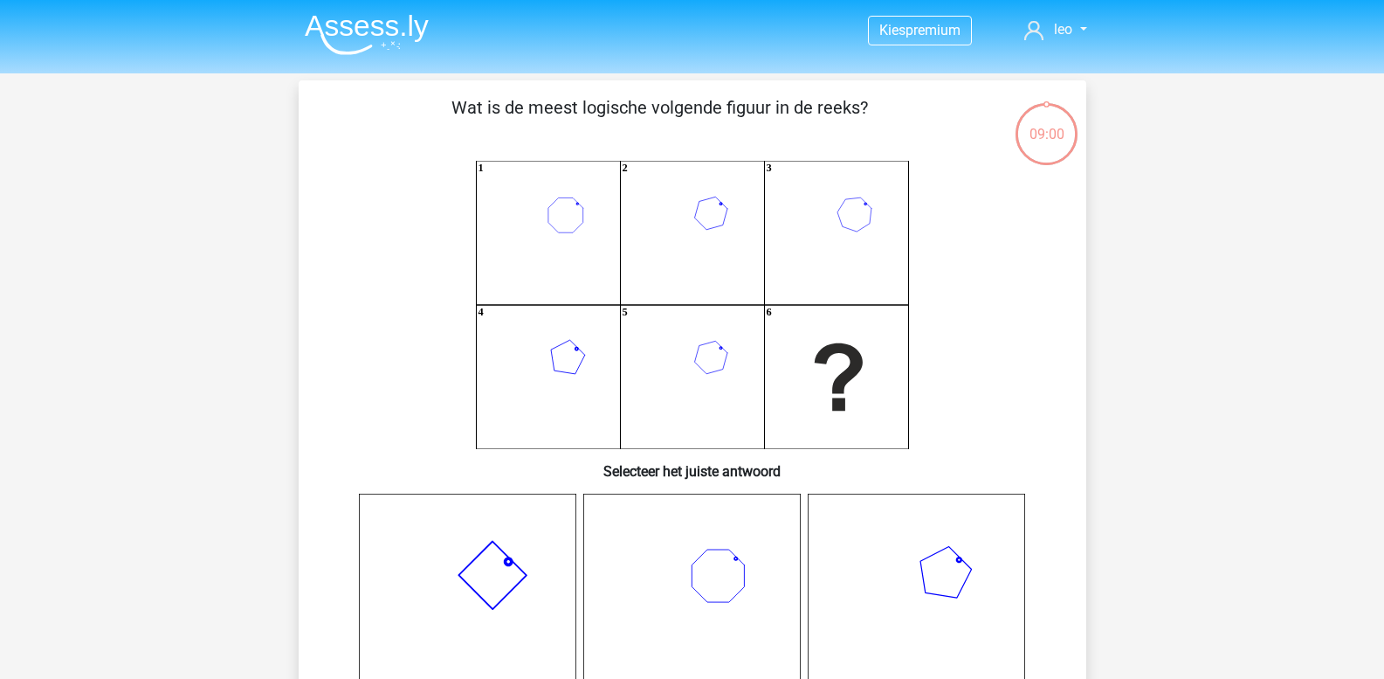 The width and height of the screenshot is (1384, 679). I want to click on text: 4, so click(480, 313).